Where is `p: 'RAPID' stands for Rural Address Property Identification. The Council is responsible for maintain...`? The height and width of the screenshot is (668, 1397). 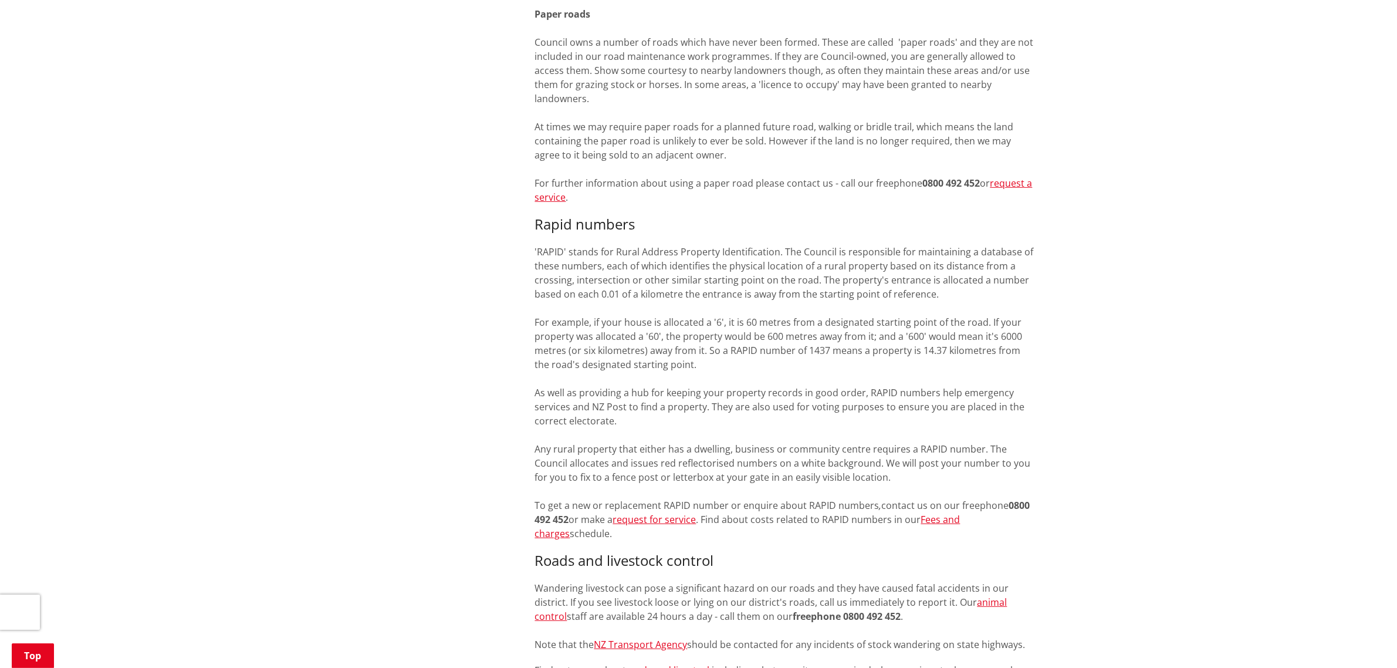 p: 'RAPID' stands for Rural Address Property Identification. The Council is responsible for maintain... is located at coordinates (785, 393).